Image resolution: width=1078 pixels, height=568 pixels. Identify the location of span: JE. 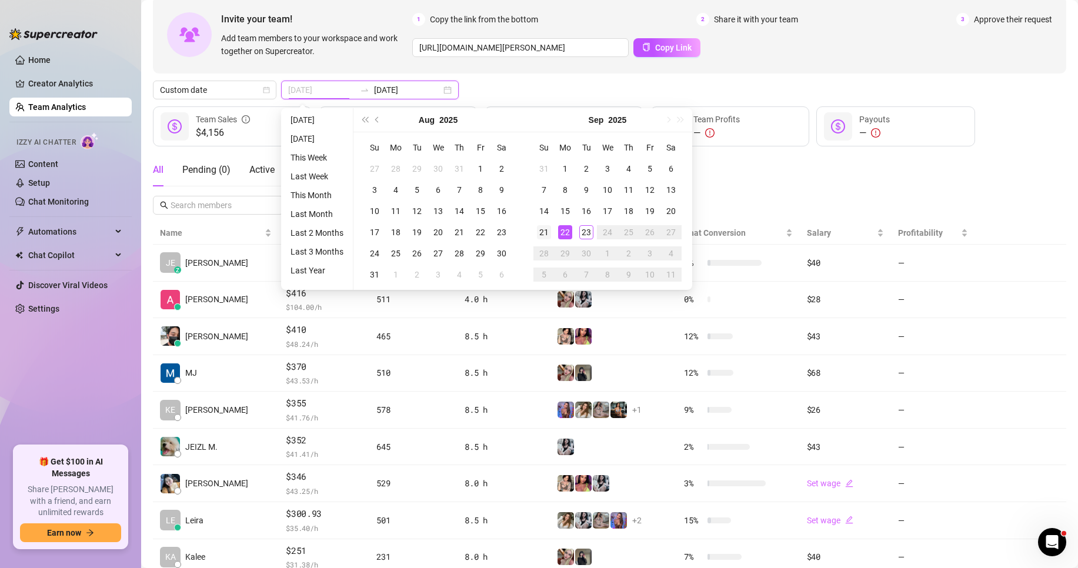
(171, 263).